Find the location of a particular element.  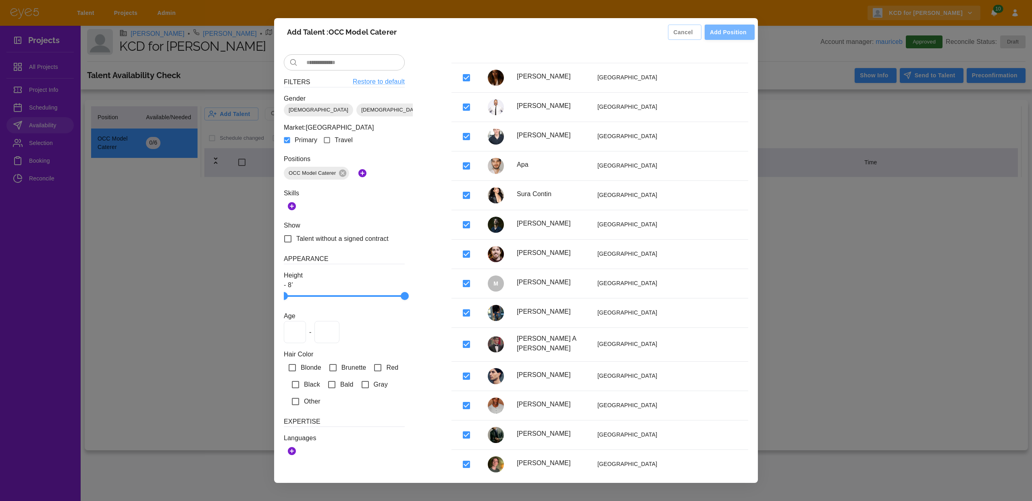

h2: Add Talent : OCC Model Caterer is located at coordinates (342, 32).